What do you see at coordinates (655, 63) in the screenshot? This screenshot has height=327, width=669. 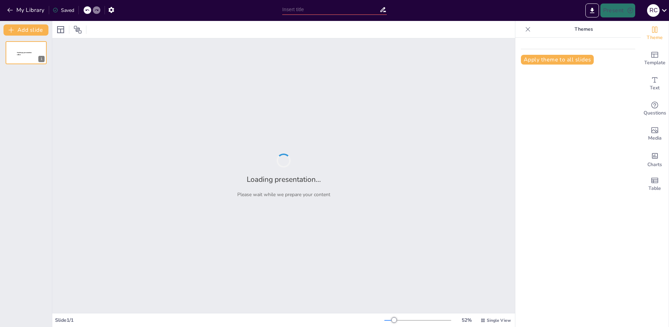 I see `span: Template` at bounding box center [655, 63].